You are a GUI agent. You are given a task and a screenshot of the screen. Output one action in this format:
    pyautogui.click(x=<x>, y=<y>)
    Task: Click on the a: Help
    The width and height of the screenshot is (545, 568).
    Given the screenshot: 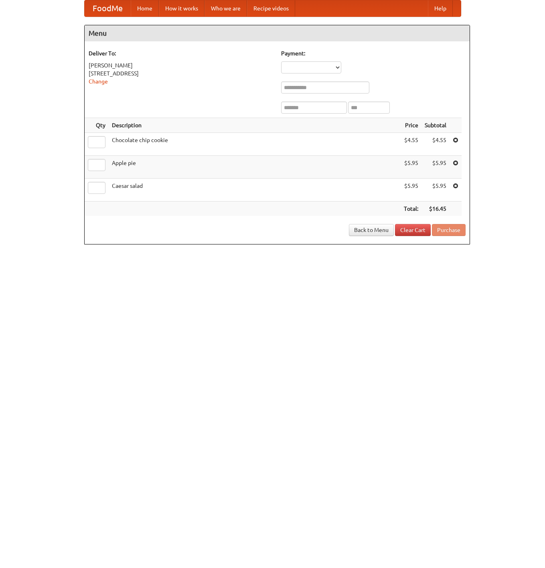 What is the action you would take?
    pyautogui.click(x=441, y=8)
    